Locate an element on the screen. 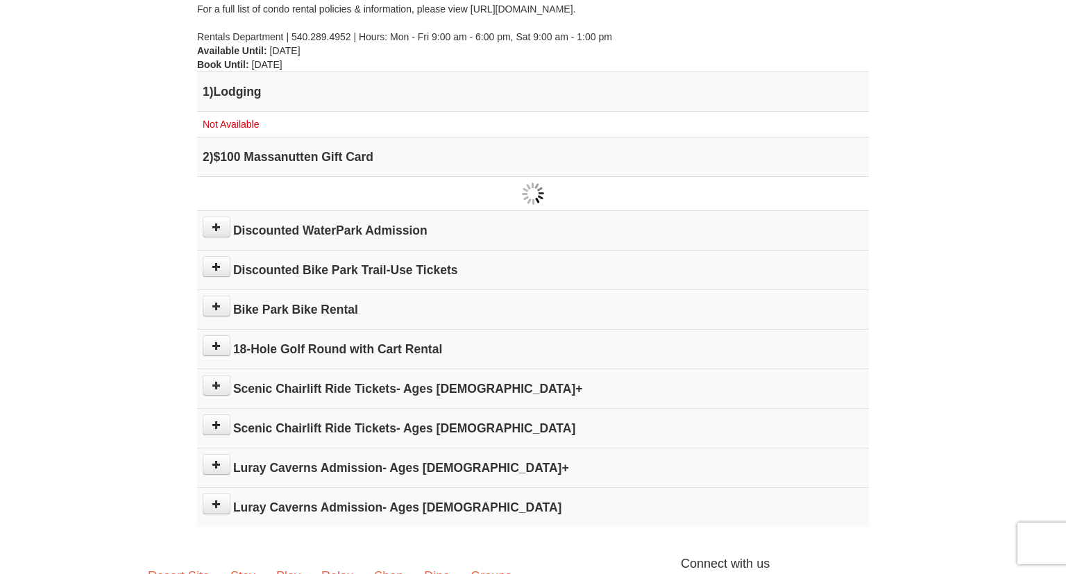 The width and height of the screenshot is (1066, 574). h4: Bike Park Bike Rental is located at coordinates (533, 309).